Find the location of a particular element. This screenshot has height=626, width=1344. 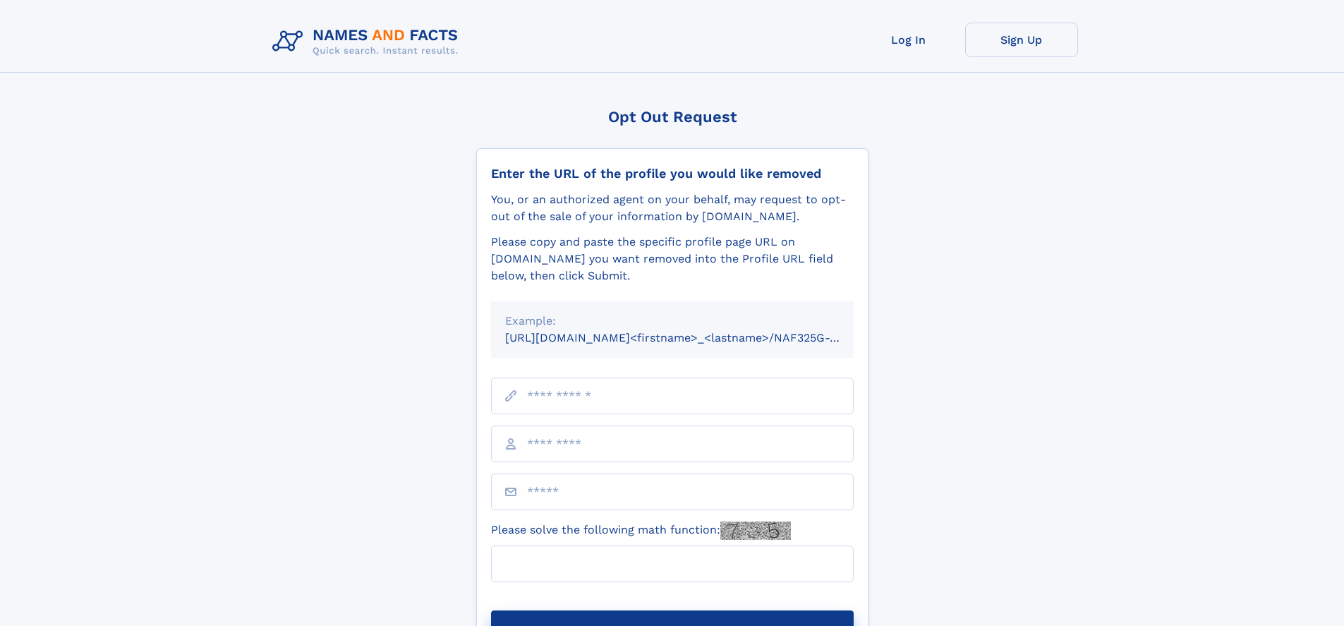

label: Please solve the following math function: is located at coordinates (640, 530).